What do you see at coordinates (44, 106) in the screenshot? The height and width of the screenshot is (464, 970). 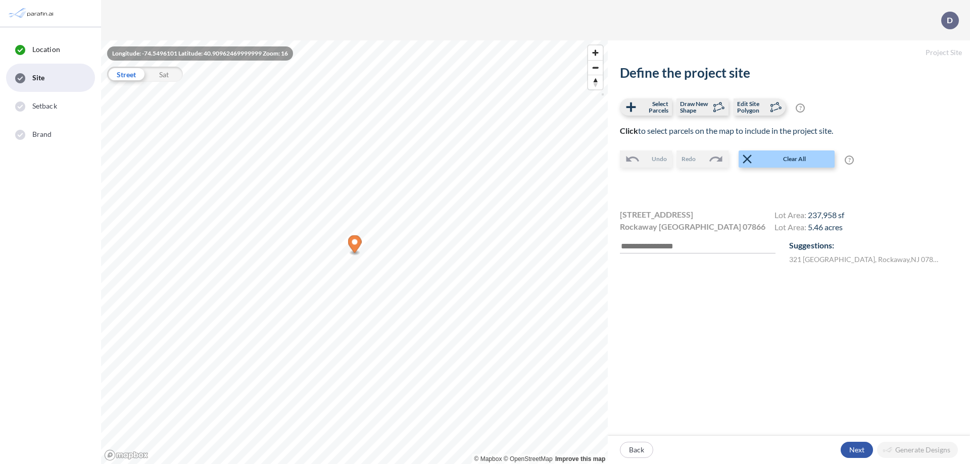 I see `span: Setback` at bounding box center [44, 106].